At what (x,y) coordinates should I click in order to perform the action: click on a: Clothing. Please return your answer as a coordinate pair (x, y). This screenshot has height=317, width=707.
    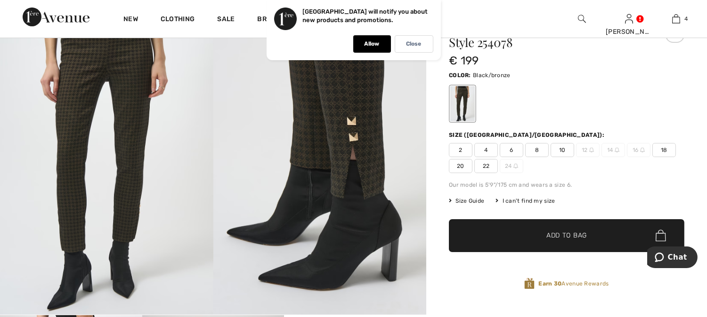
    Looking at the image, I should click on (177, 20).